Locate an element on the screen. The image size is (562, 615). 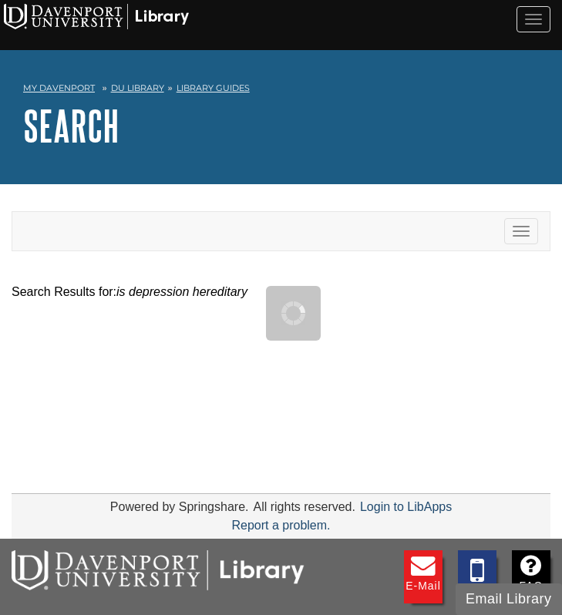
a: DU Library is located at coordinates (137, 88).